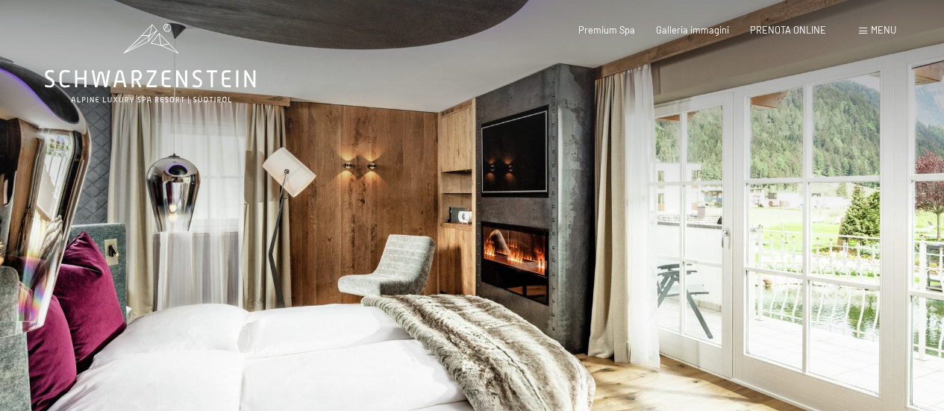 Image resolution: width=944 pixels, height=411 pixels. I want to click on span: Menu, so click(884, 30).